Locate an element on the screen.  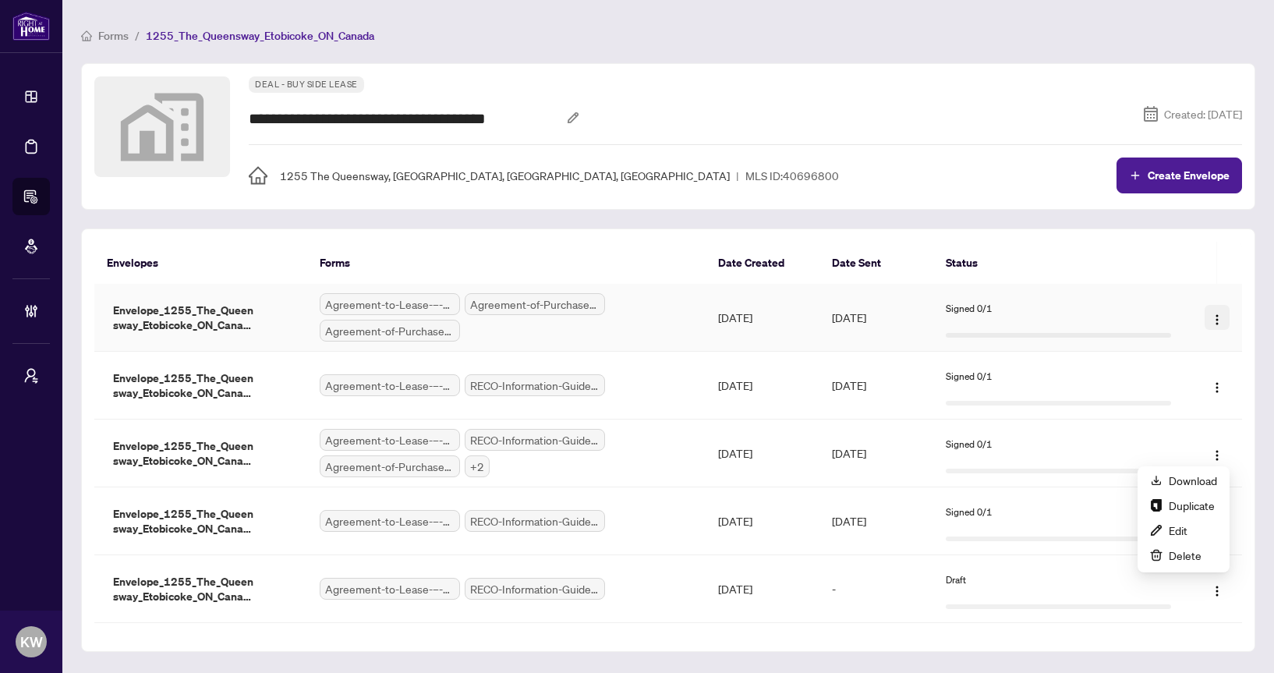
span: KW is located at coordinates (31, 642).